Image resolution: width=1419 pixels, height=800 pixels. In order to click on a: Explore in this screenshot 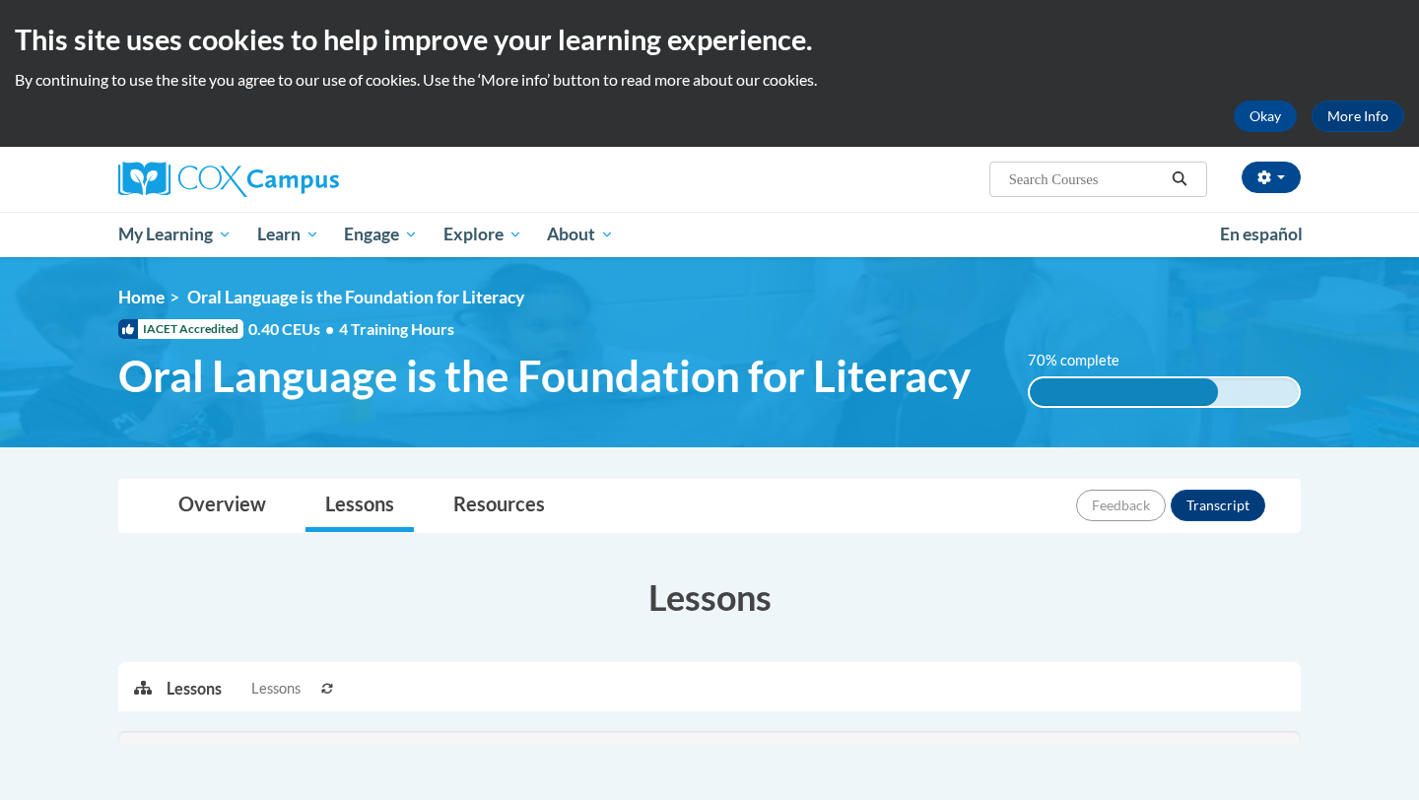, I will do `click(483, 235)`.